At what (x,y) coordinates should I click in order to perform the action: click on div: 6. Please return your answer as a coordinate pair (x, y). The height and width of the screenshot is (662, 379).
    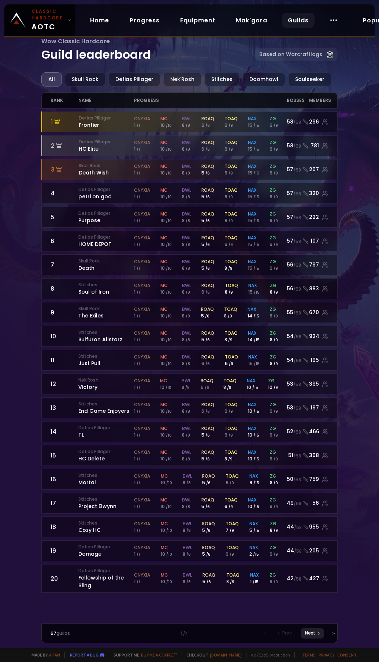
    Looking at the image, I should click on (64, 241).